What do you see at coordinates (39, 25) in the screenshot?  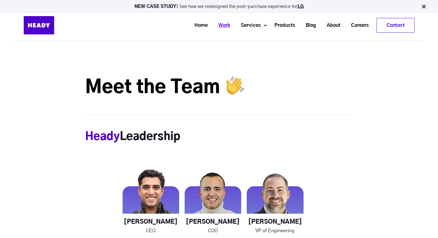 I see `img: Heady_Logo_Web-01 (1)` at bounding box center [39, 25].